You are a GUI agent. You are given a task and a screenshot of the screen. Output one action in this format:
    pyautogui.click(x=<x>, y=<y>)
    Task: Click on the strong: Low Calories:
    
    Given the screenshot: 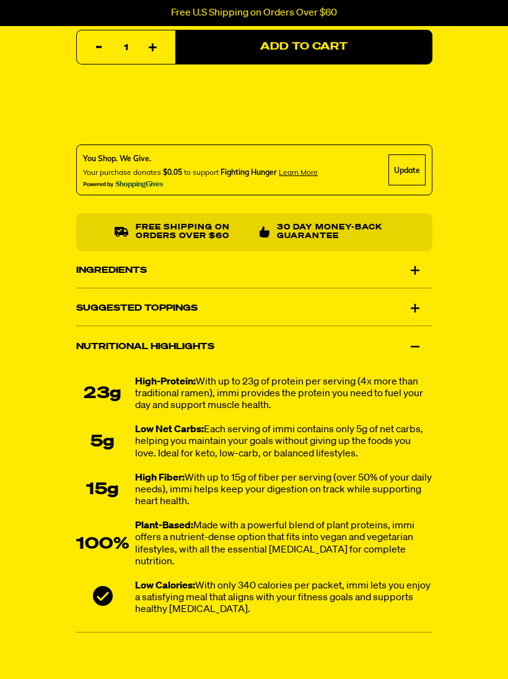 What is the action you would take?
    pyautogui.click(x=165, y=586)
    